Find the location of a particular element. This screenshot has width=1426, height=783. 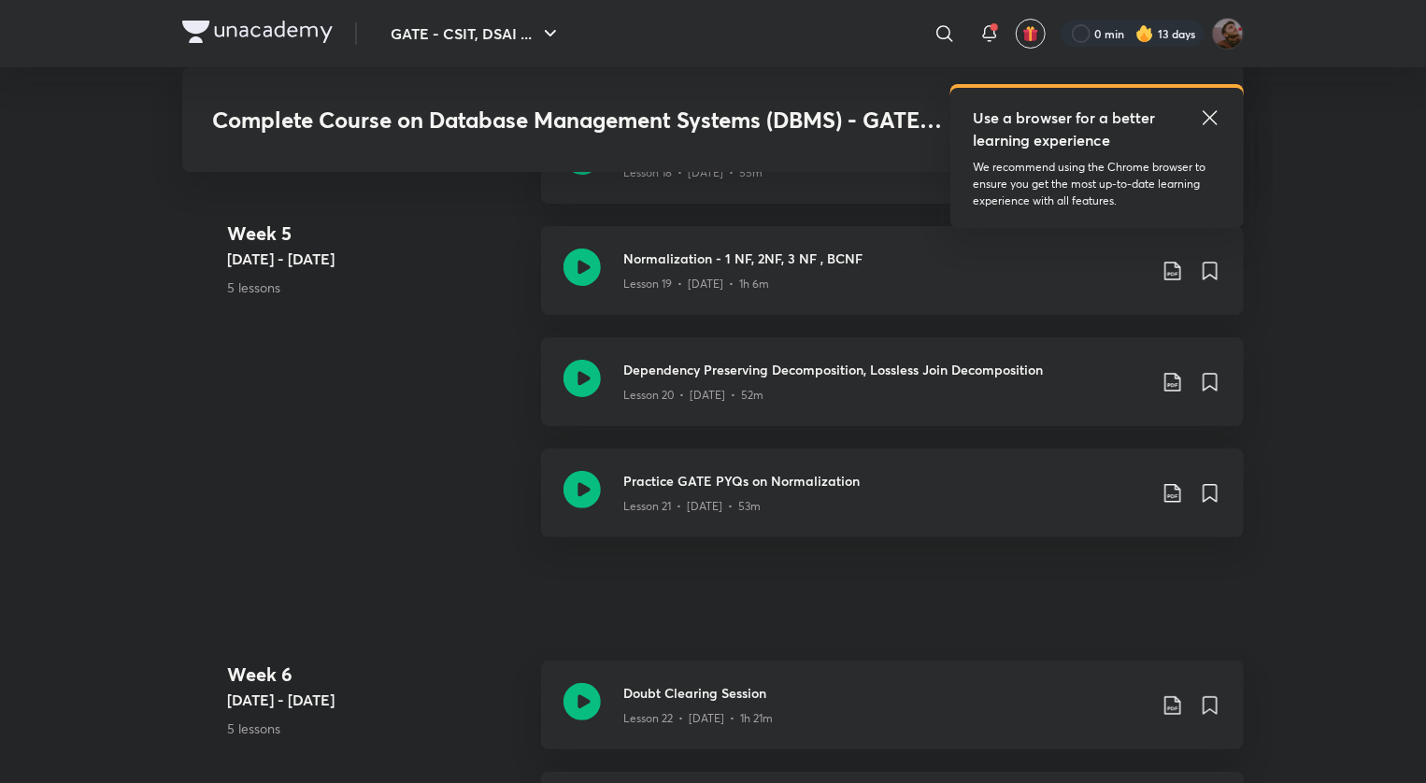

h3: Doubt Clearing Session is located at coordinates (885, 692).